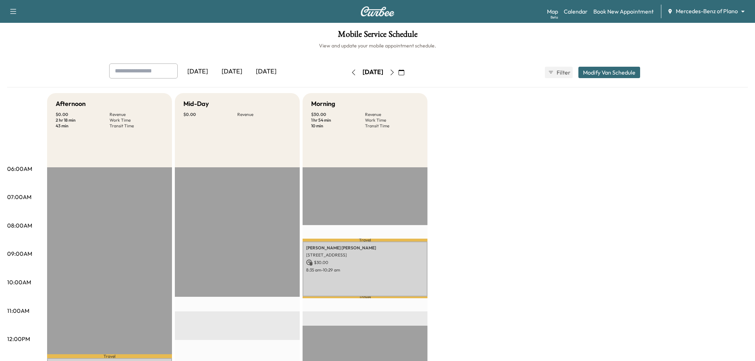  What do you see at coordinates (19, 282) in the screenshot?
I see `p: 10:00AM` at bounding box center [19, 282].